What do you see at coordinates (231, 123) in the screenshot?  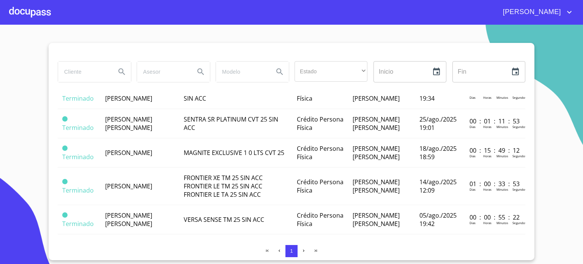 I see `span: SENTRA SR PLATINUM CVT 25 SIN ACC` at bounding box center [231, 123].